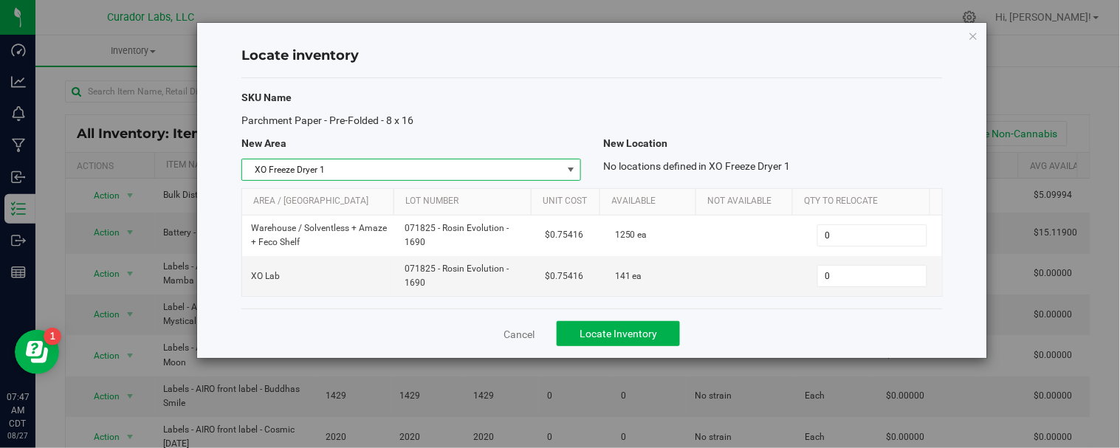 This screenshot has height=448, width=1120. What do you see at coordinates (631, 235) in the screenshot?
I see `span: 1250 ea` at bounding box center [631, 235].